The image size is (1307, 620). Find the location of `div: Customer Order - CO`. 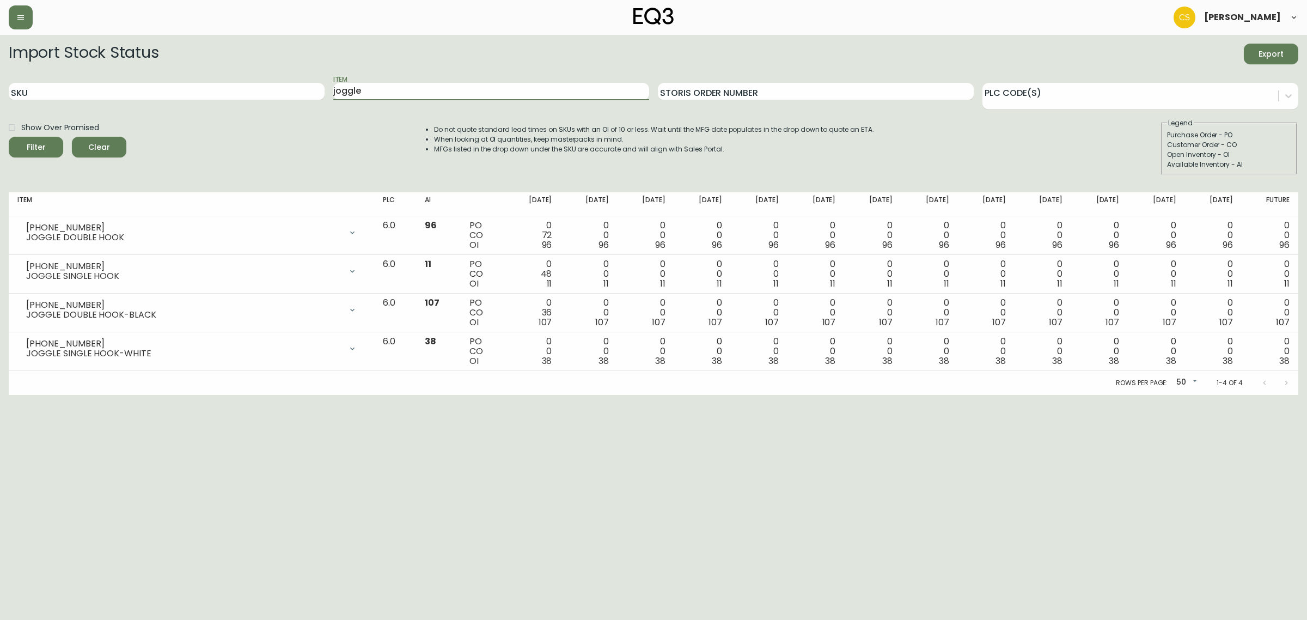

div: Customer Order - CO is located at coordinates (1229, 145).